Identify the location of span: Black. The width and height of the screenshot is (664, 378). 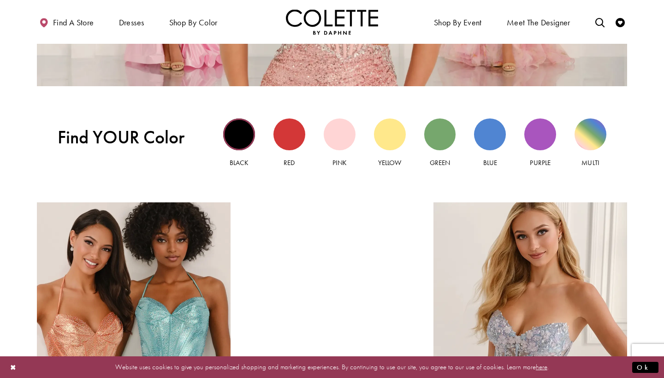
(239, 163).